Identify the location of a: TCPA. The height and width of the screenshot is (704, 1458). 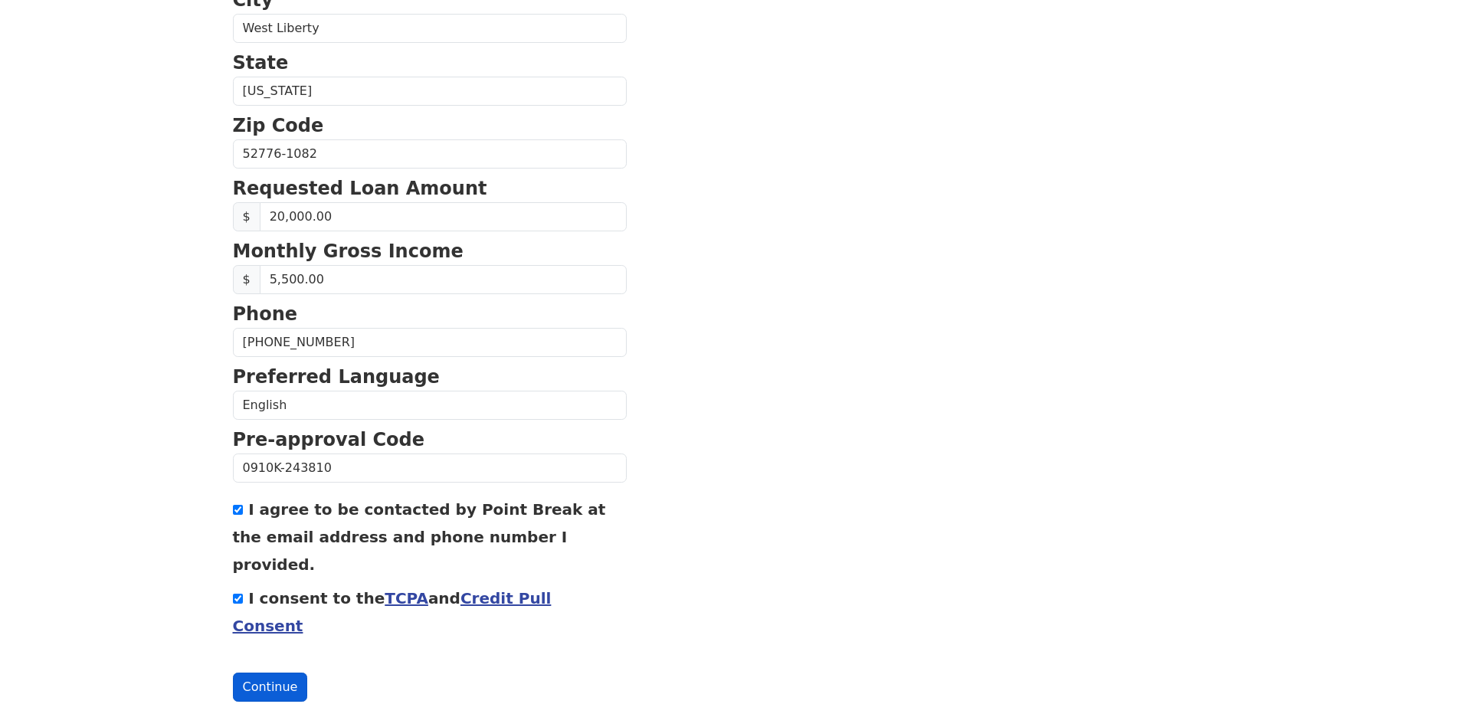
(406, 598).